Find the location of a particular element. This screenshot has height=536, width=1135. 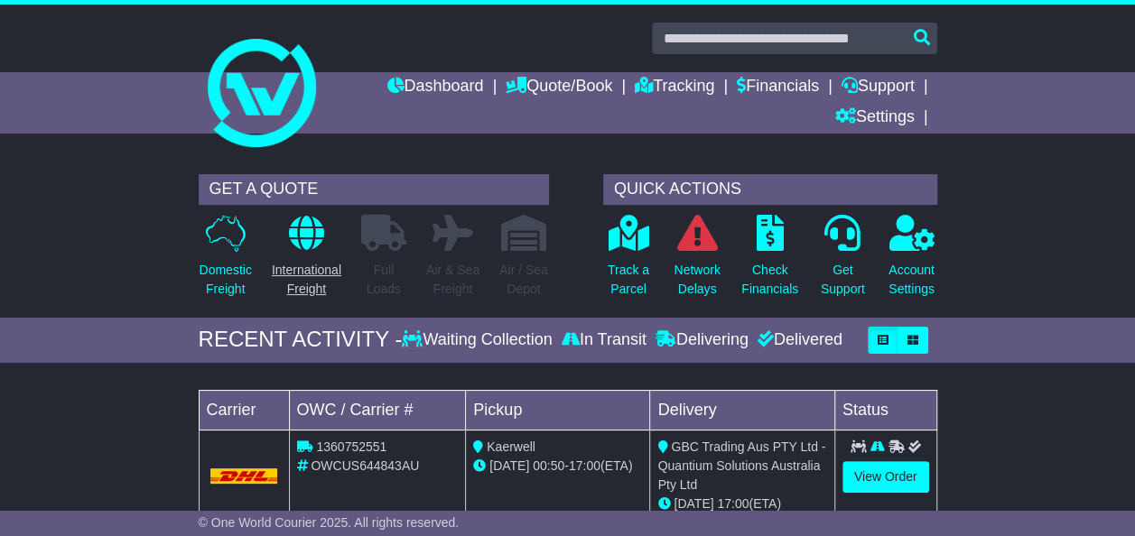

span: GBC Trading Aus PTY Ltd - Quantium Solutions Australia Pty Ltd is located at coordinates (741, 466).